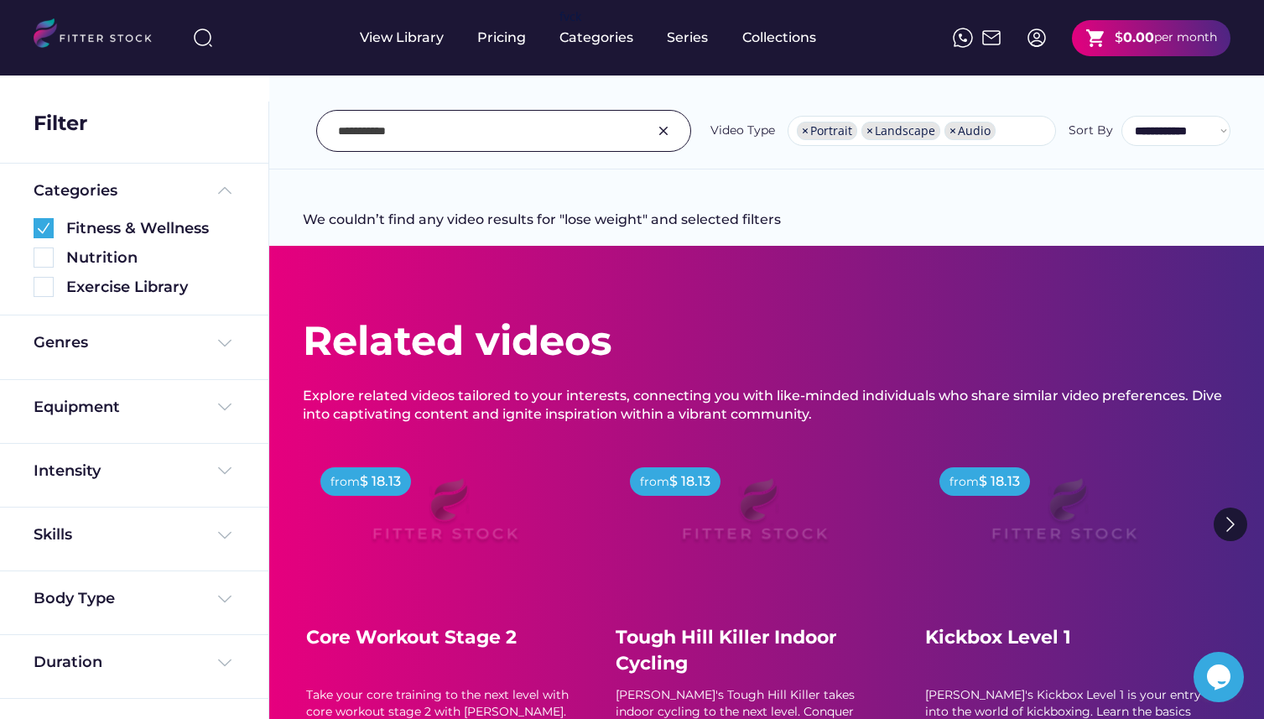 The image size is (1264, 719). Describe the element at coordinates (1036, 38) in the screenshot. I see `img: profile-circle.svg` at that location.